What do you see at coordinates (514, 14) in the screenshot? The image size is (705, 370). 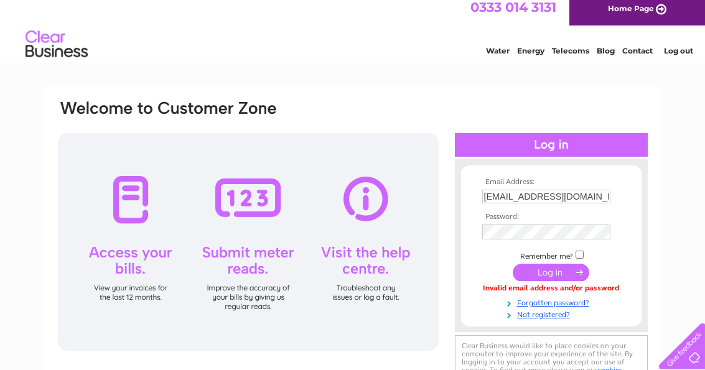 I see `span: 0333 014 3131` at bounding box center [514, 14].